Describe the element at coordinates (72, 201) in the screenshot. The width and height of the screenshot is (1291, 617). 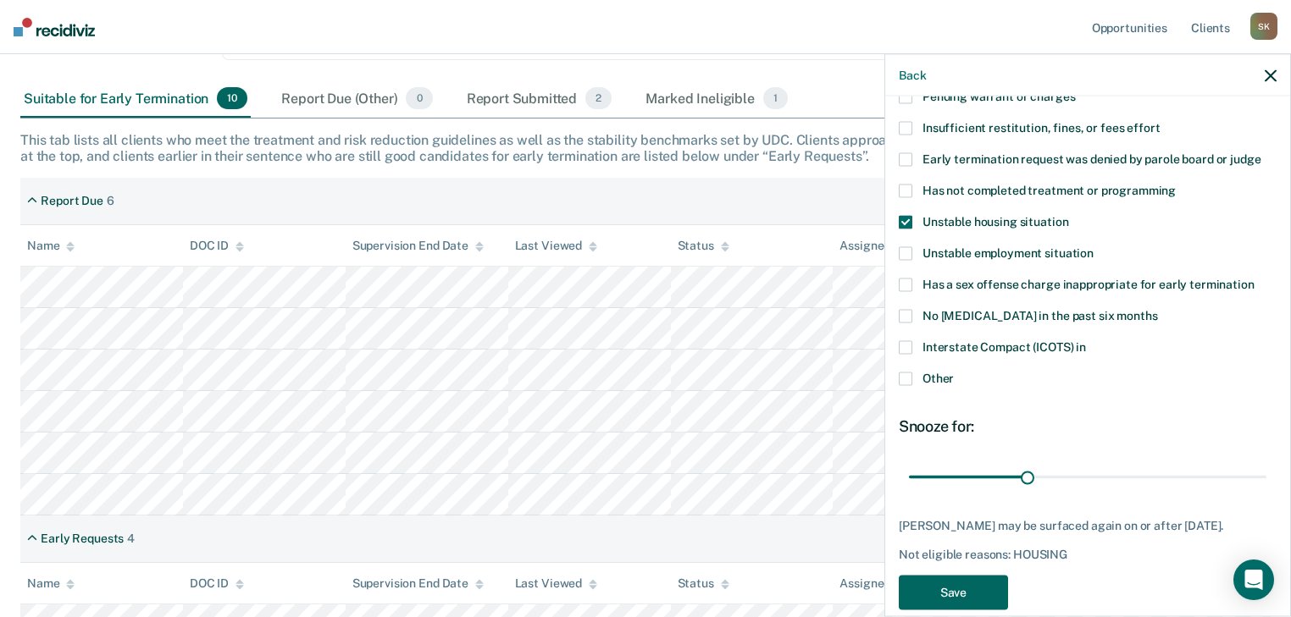
I see `div: Report Due` at that location.